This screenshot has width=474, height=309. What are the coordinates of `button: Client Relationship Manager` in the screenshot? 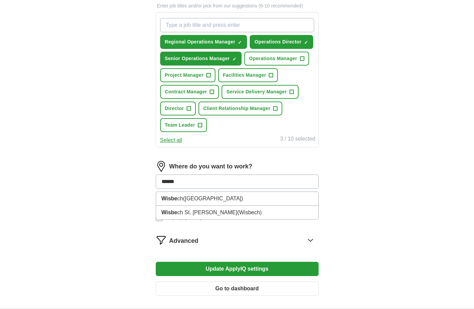 It's located at (240, 108).